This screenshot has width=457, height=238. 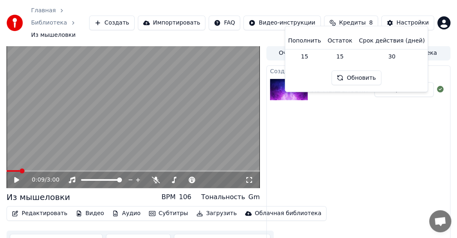 I want to click on div: 106, so click(x=185, y=197).